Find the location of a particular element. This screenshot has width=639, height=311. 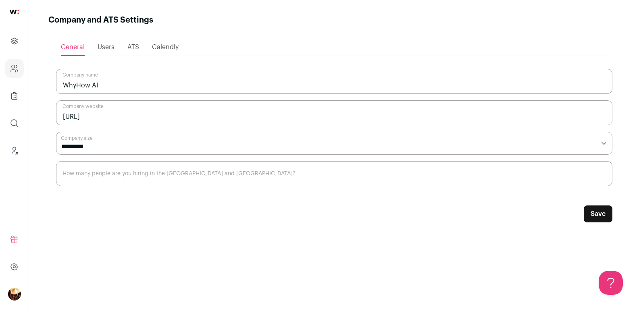

img: 473170-medium_jpg is located at coordinates (15, 294).